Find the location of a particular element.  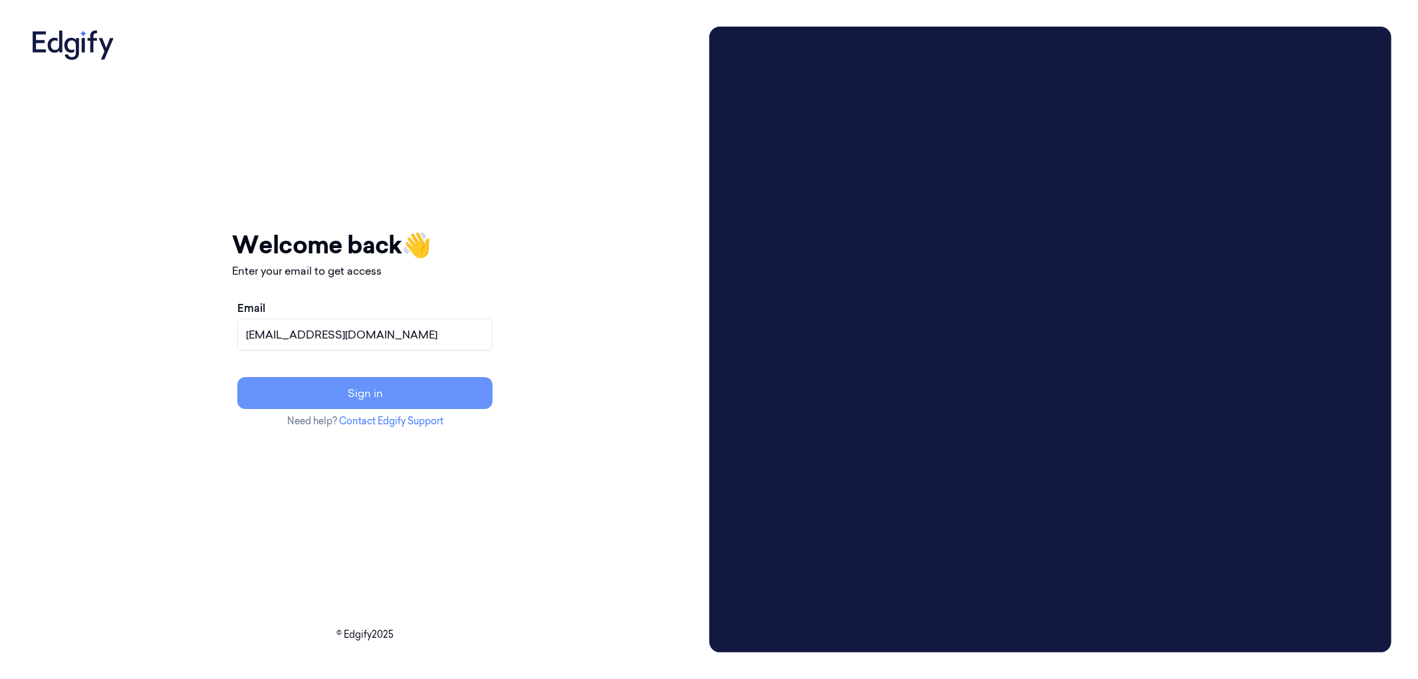

label: Email is located at coordinates (251, 308).